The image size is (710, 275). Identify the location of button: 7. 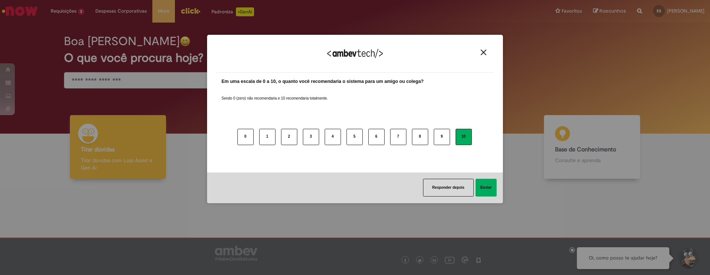
(398, 137).